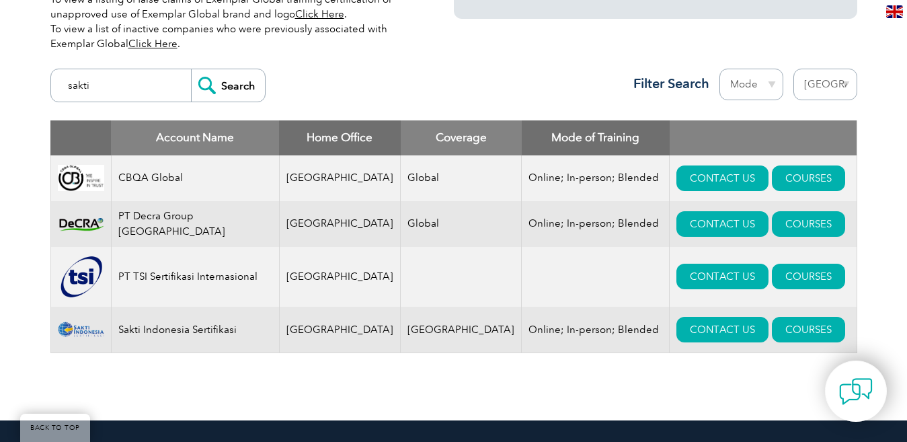  Describe the element at coordinates (667, 83) in the screenshot. I see `h3: Filter Search` at that location.